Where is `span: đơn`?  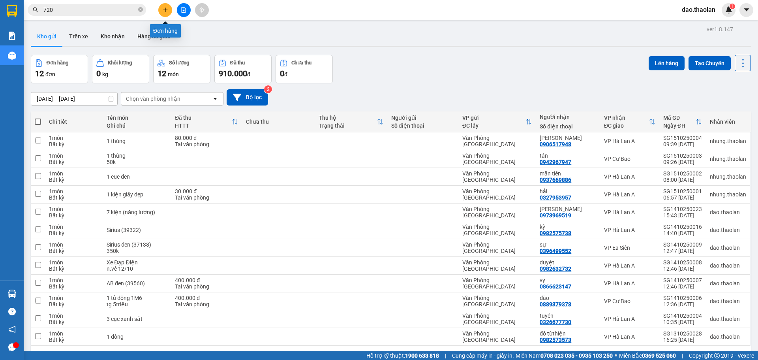 span: đơn is located at coordinates (50, 74).